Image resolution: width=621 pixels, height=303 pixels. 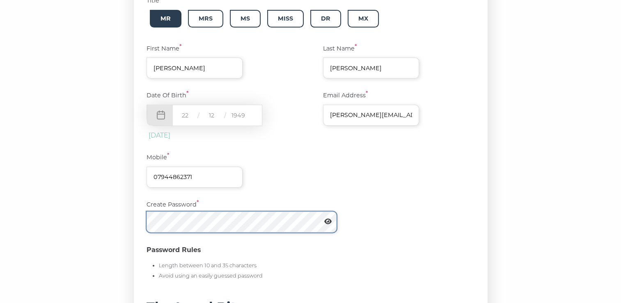 I want to click on strong: Password Rules, so click(x=174, y=250).